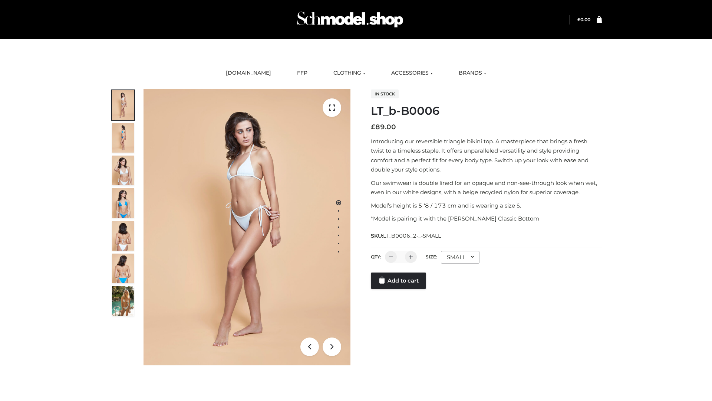 Image resolution: width=712 pixels, height=401 pixels. I want to click on img: ArielClassicBikiniTop_CloudNine_AzureSky_OW114ECO_1, so click(247, 227).